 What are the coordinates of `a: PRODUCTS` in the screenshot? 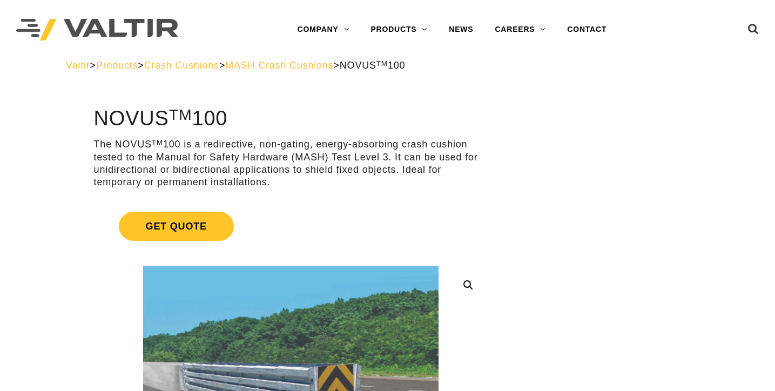 It's located at (398, 30).